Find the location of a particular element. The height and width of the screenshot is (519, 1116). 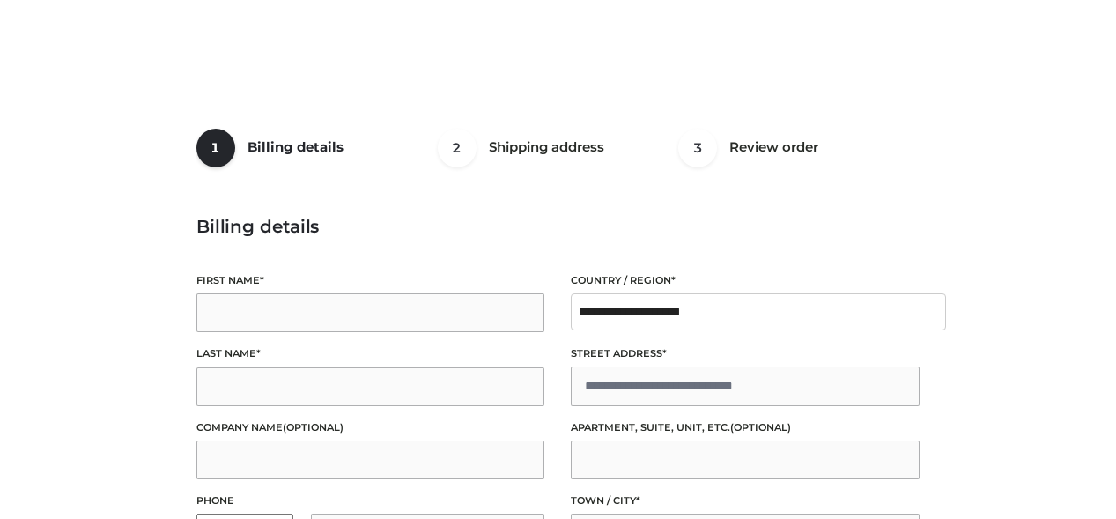

label: Last name is located at coordinates (371, 353).